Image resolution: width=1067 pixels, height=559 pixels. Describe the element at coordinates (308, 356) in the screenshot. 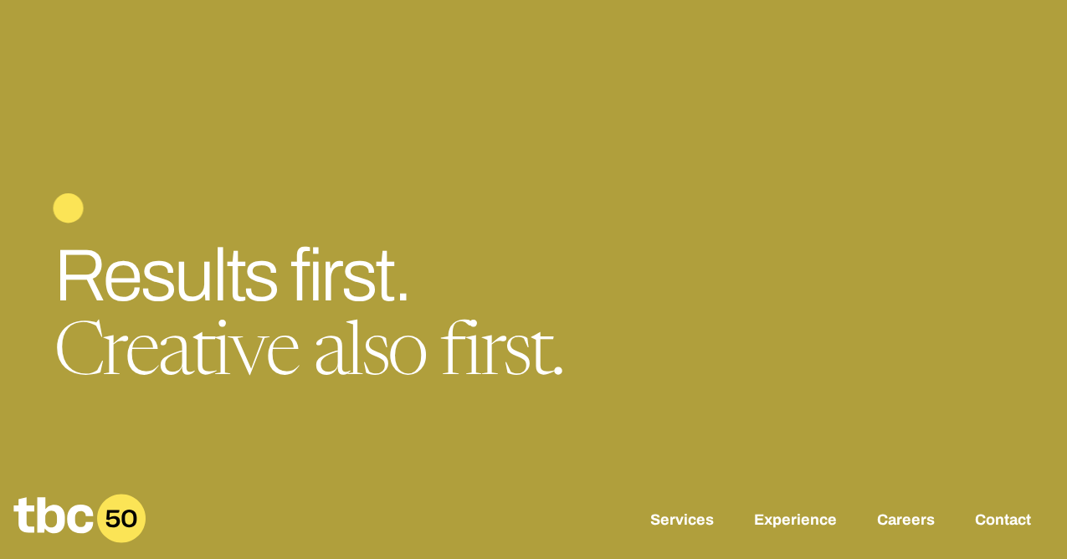

I see `span: Creative also first.` at that location.